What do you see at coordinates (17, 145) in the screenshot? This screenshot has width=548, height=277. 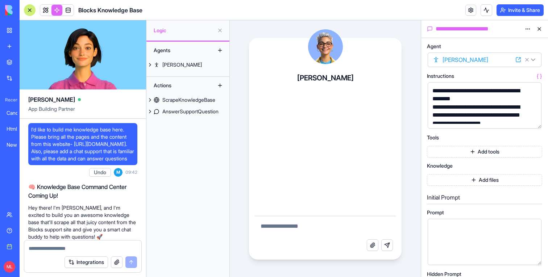 I see `a: New App` at bounding box center [17, 145].